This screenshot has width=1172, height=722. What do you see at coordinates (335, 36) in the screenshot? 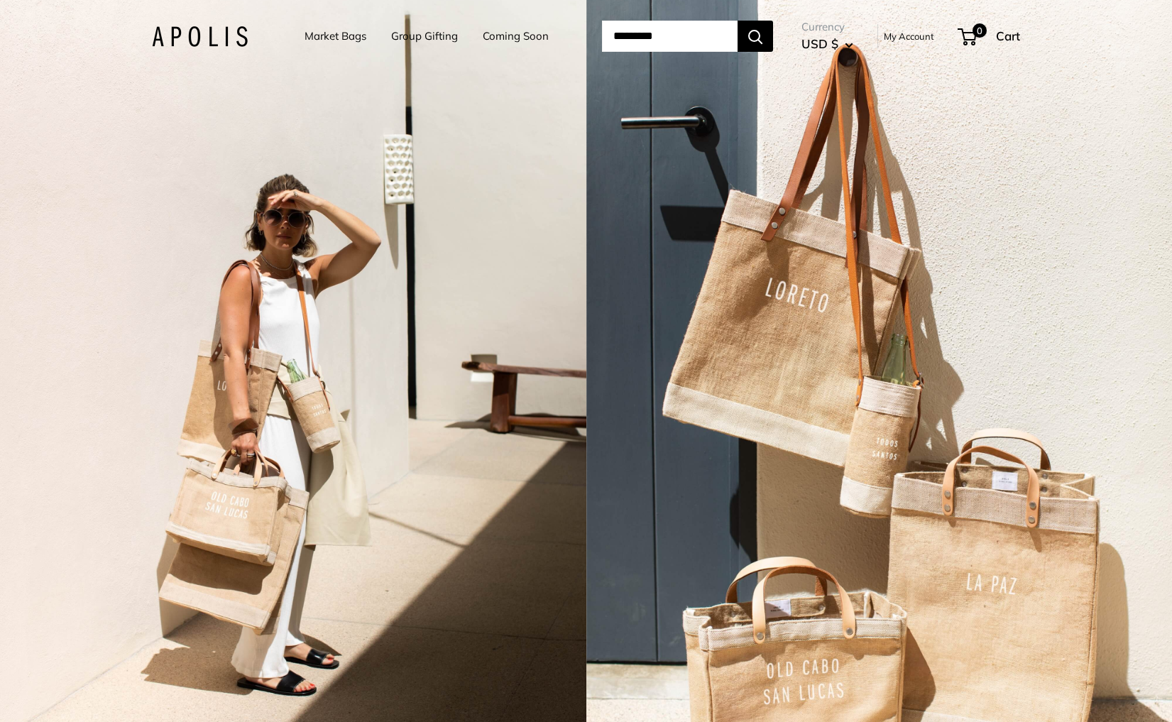
I see `a: Market Bags` at bounding box center [335, 36].